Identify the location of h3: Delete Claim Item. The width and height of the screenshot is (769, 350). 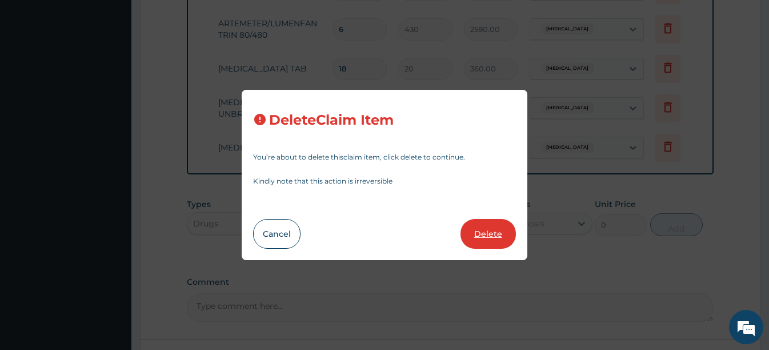
(331, 120).